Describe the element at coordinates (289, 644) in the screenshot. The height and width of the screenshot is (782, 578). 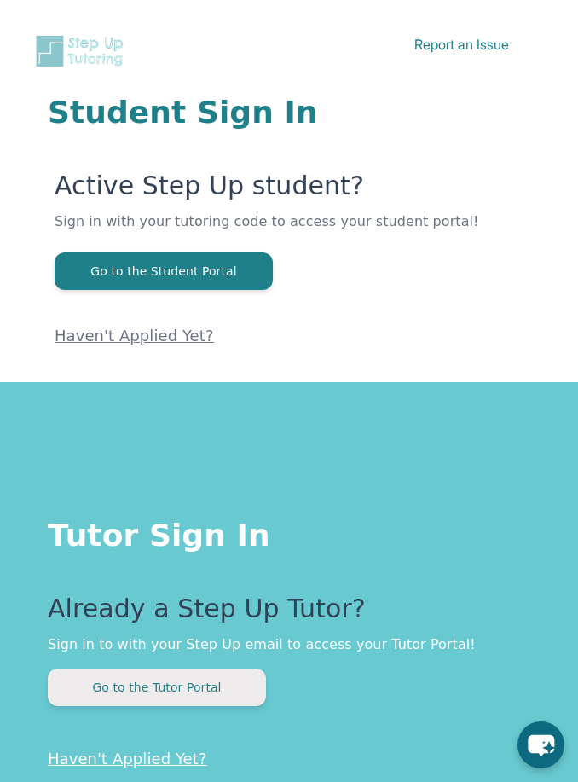
I see `p: Sign in to with your Step Up email to access your Tutor Portal!` at that location.